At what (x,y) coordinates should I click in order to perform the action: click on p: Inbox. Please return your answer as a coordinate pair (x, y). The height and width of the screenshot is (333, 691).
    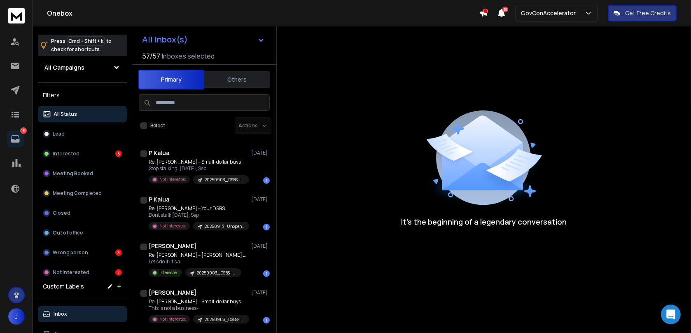
    Looking at the image, I should click on (60, 314).